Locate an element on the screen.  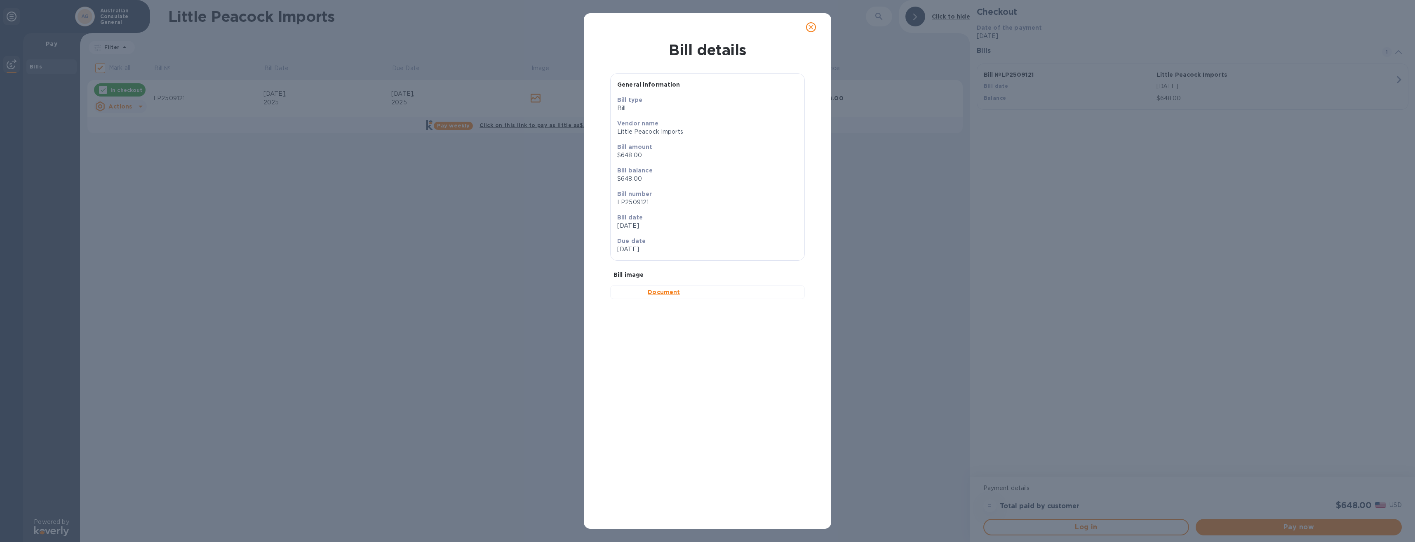
b: Due date is located at coordinates (631, 241).